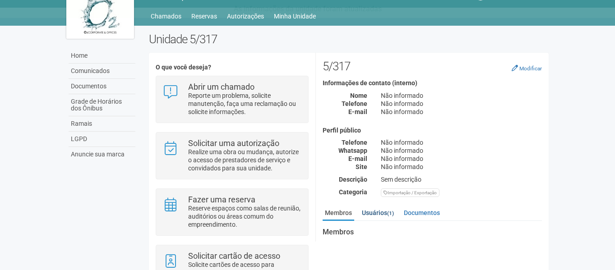 Image resolution: width=615 pixels, height=270 pixels. Describe the element at coordinates (432, 130) in the screenshot. I see `h4: Perfil público` at that location.